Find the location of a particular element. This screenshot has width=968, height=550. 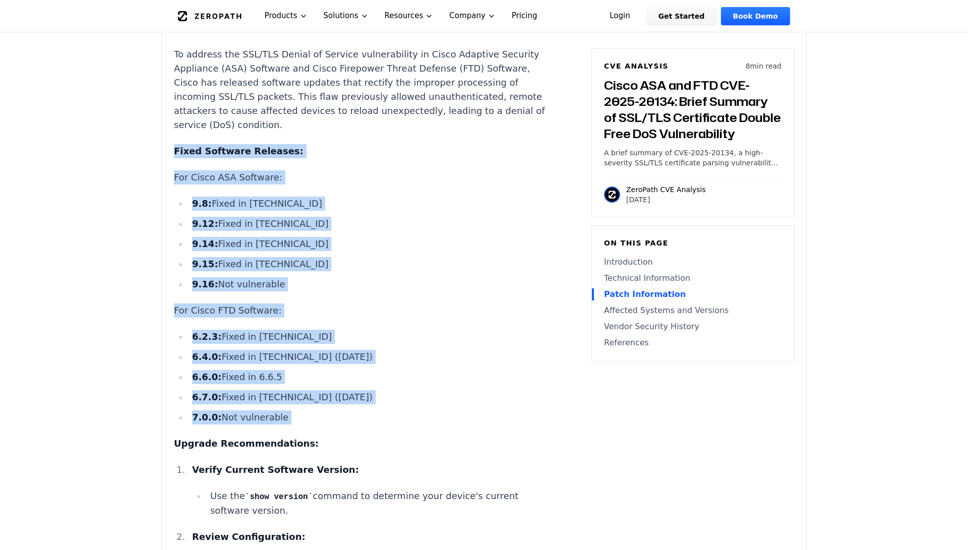

strong: 9.8: is located at coordinates (202, 203).